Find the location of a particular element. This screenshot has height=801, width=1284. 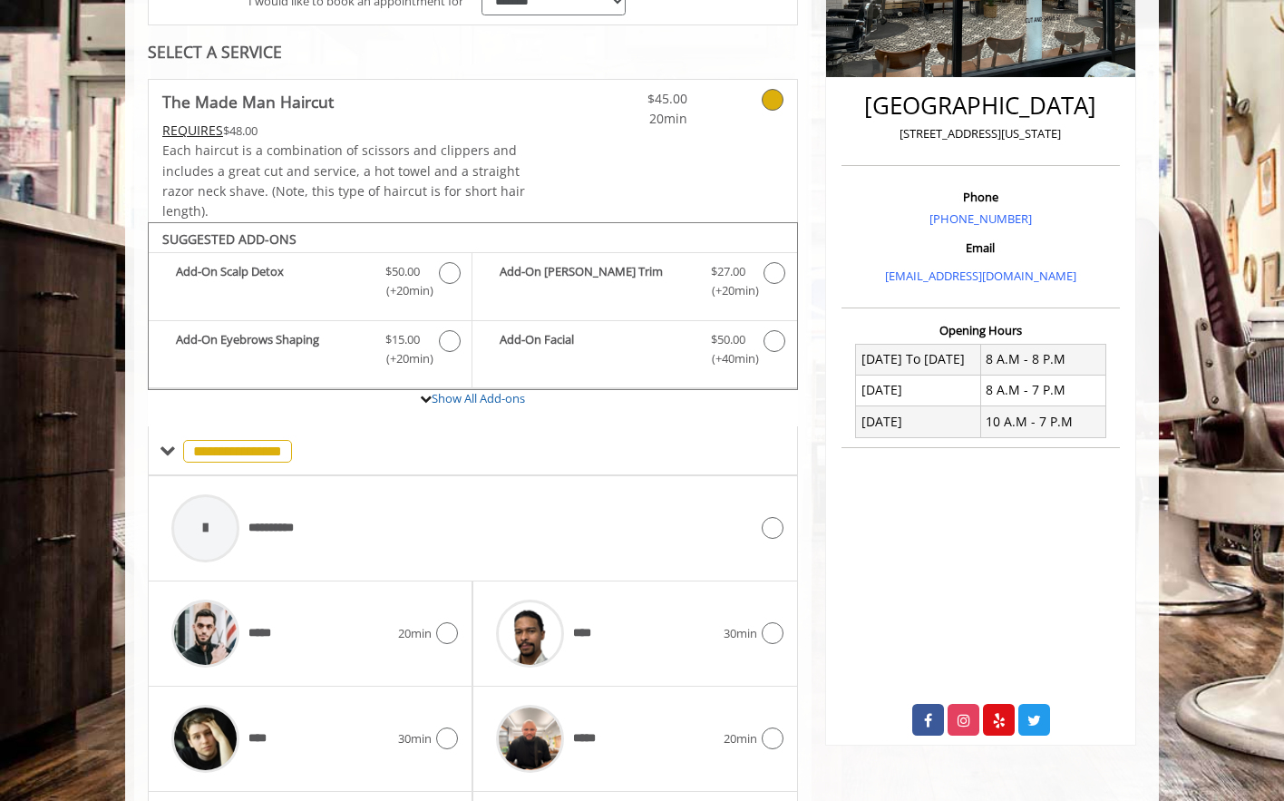

span: $15.00 is located at coordinates (403, 339).